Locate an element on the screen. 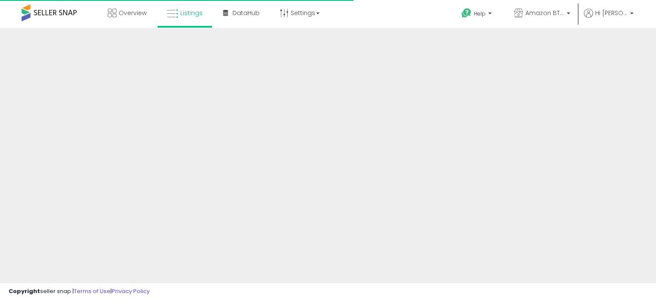  a: Help is located at coordinates (478, 15).